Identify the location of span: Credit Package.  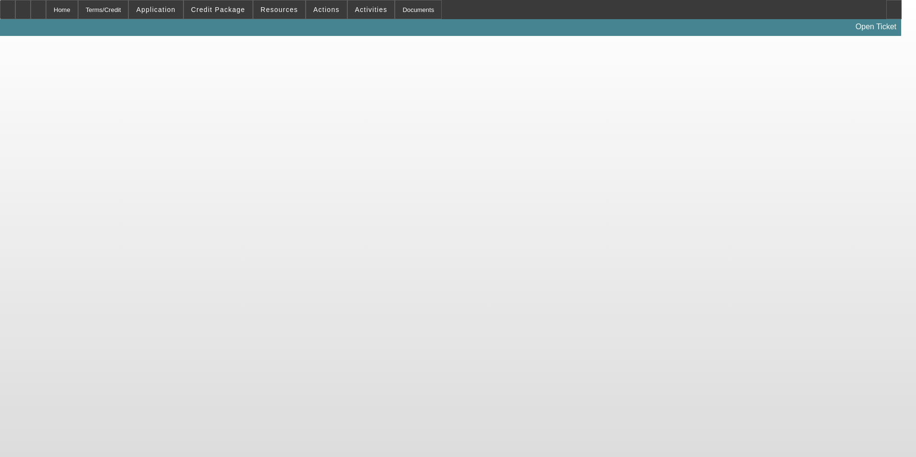
(218, 10).